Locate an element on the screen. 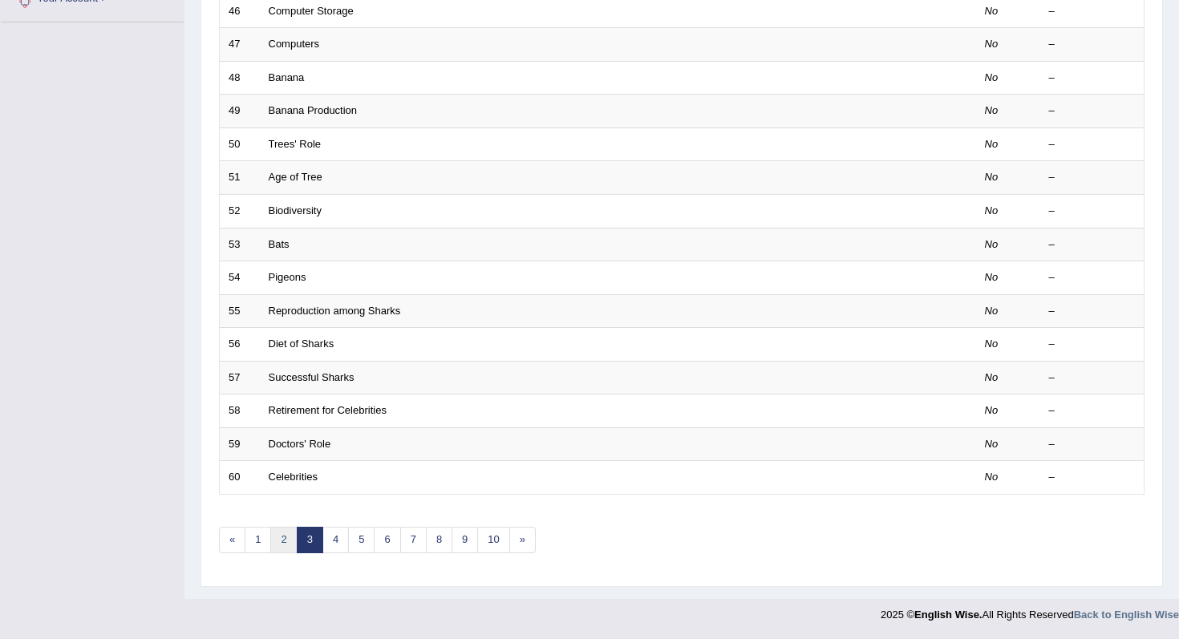  td: 48 is located at coordinates (240, 78).